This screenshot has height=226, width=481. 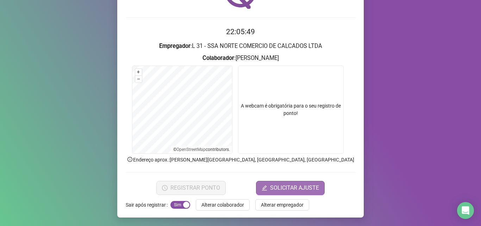 I want to click on a: OpenStreetMap, so click(x=191, y=149).